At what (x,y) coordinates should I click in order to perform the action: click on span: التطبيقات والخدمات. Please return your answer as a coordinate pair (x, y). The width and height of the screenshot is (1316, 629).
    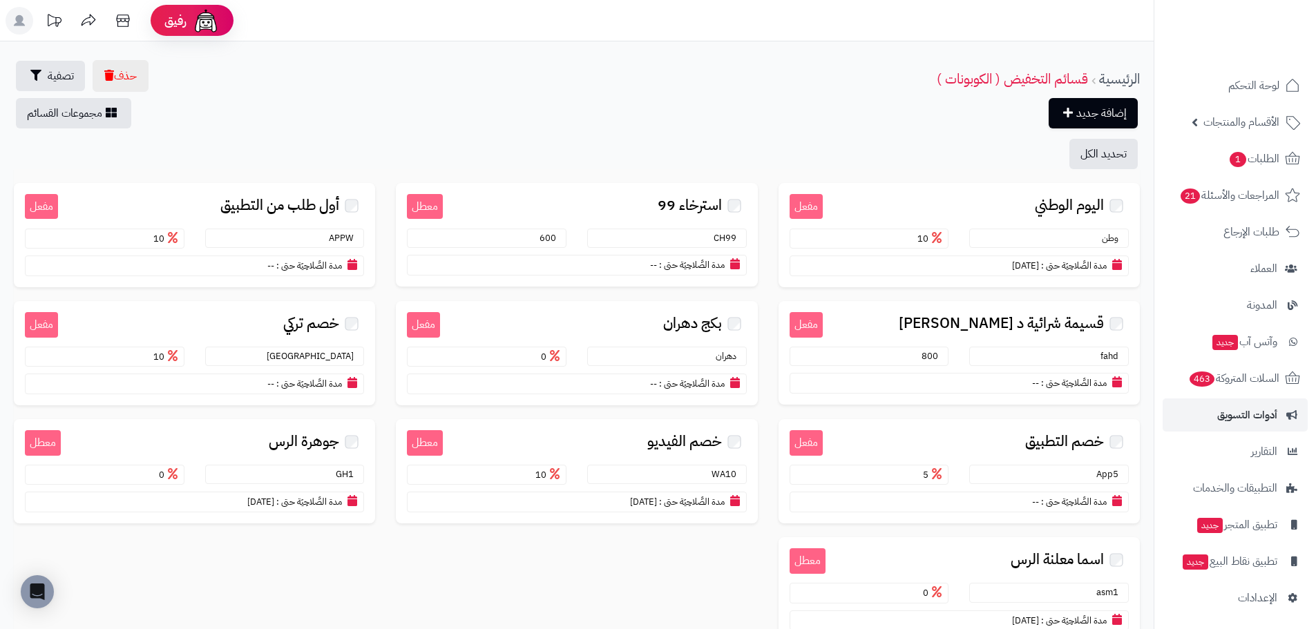
    Looking at the image, I should click on (1235, 488).